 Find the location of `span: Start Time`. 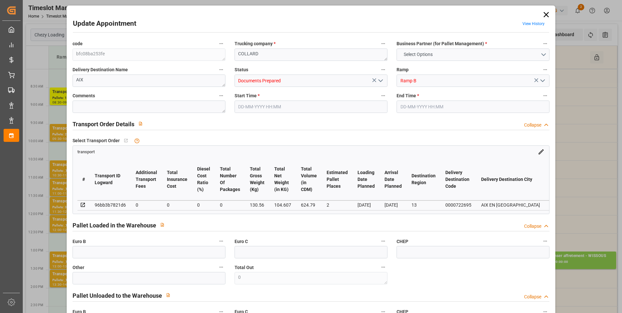

span: Start Time is located at coordinates (247, 96).